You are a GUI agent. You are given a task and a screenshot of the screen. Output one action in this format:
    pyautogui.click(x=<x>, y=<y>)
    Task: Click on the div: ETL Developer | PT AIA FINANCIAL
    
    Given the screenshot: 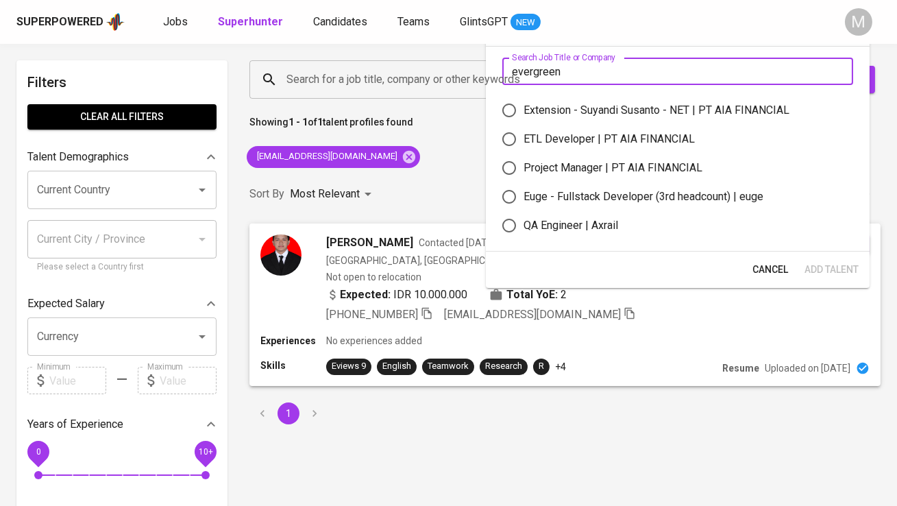 What is the action you would take?
    pyautogui.click(x=609, y=139)
    